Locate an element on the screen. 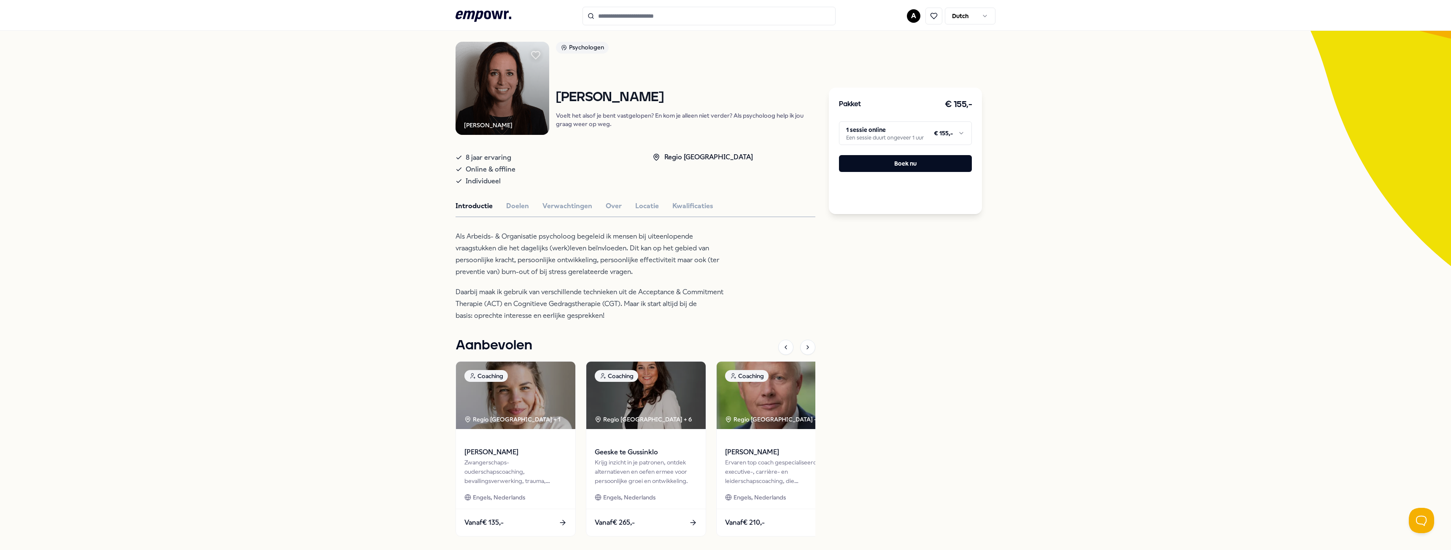 The height and width of the screenshot is (550, 1451). input: Search for products, categories or subcategories is located at coordinates (709, 16).